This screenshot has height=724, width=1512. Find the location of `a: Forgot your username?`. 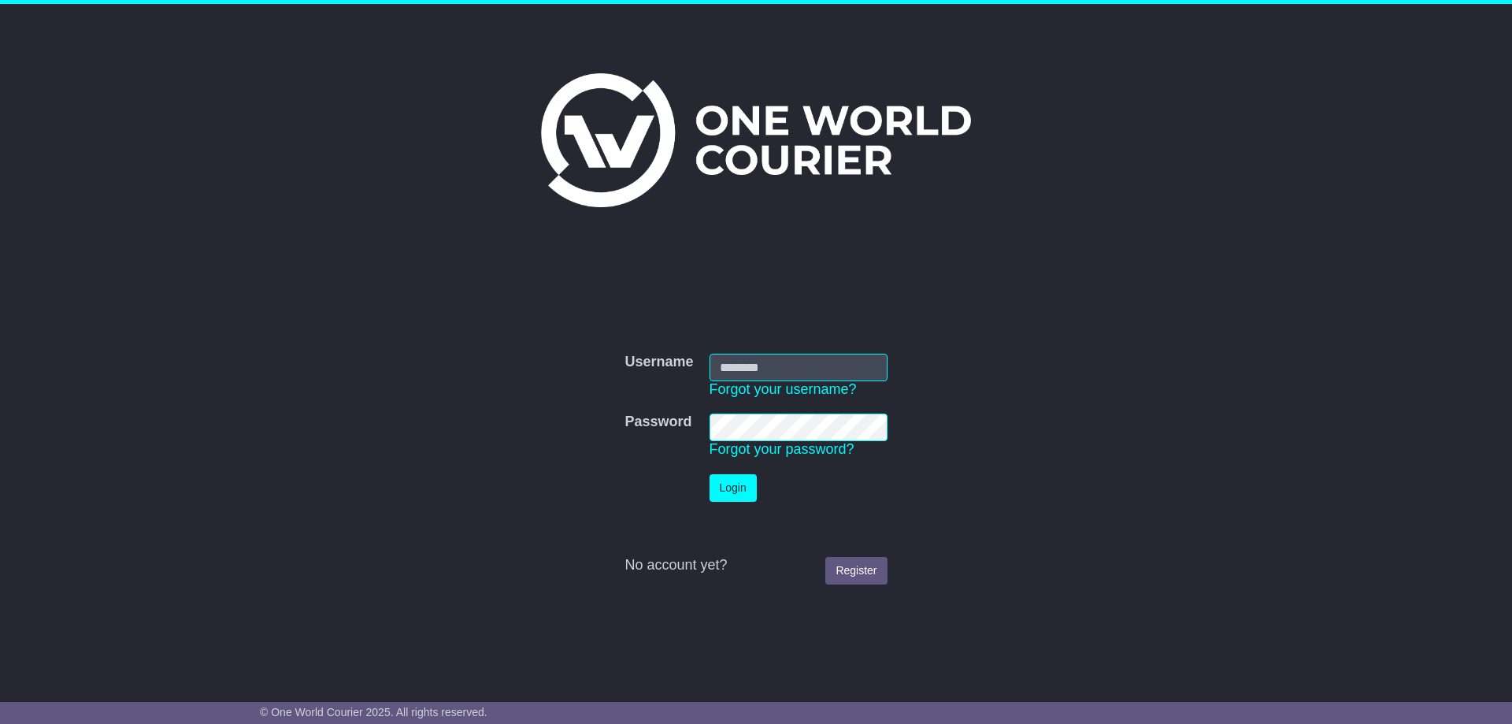

a: Forgot your username? is located at coordinates (783, 389).